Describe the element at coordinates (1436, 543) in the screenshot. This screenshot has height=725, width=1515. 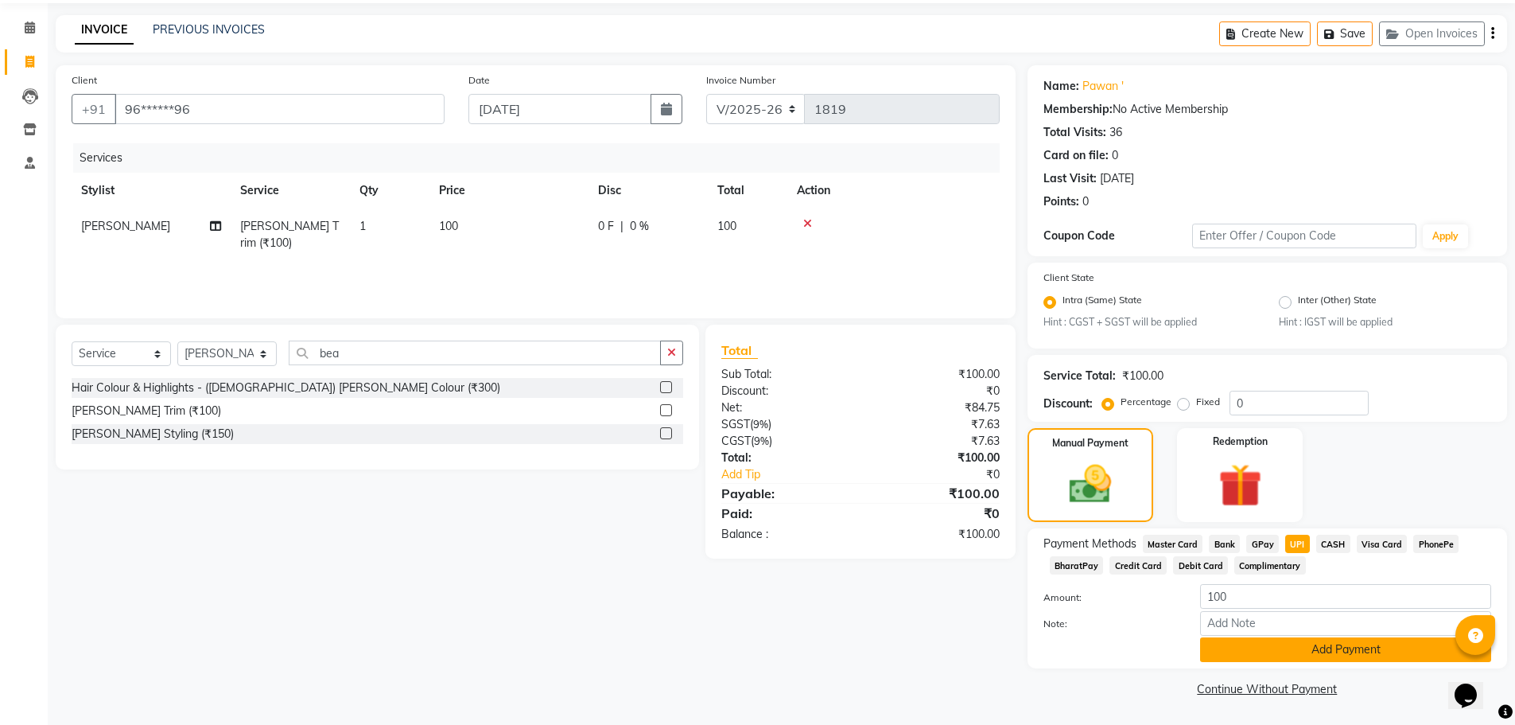
I see `span: PhonePe` at that location.